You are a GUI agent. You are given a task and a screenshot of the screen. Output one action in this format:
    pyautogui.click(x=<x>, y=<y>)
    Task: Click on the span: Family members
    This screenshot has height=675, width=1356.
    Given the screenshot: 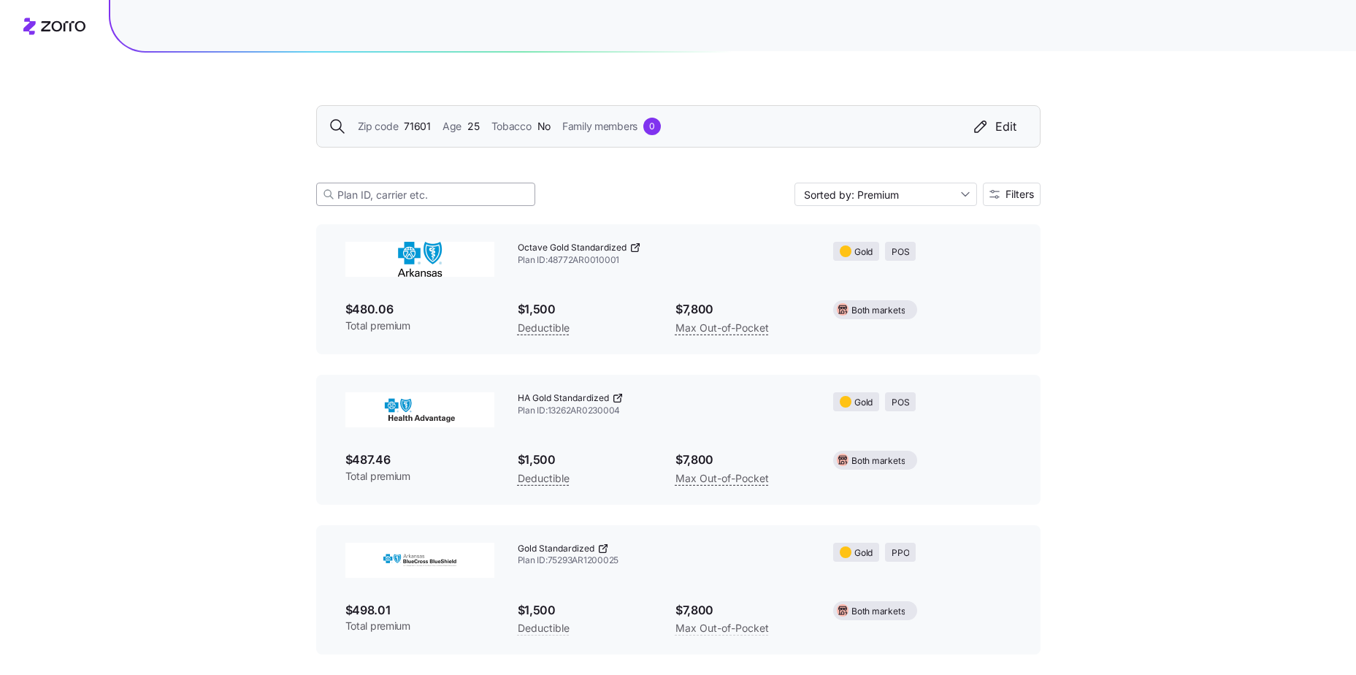 What is the action you would take?
    pyautogui.click(x=599, y=126)
    